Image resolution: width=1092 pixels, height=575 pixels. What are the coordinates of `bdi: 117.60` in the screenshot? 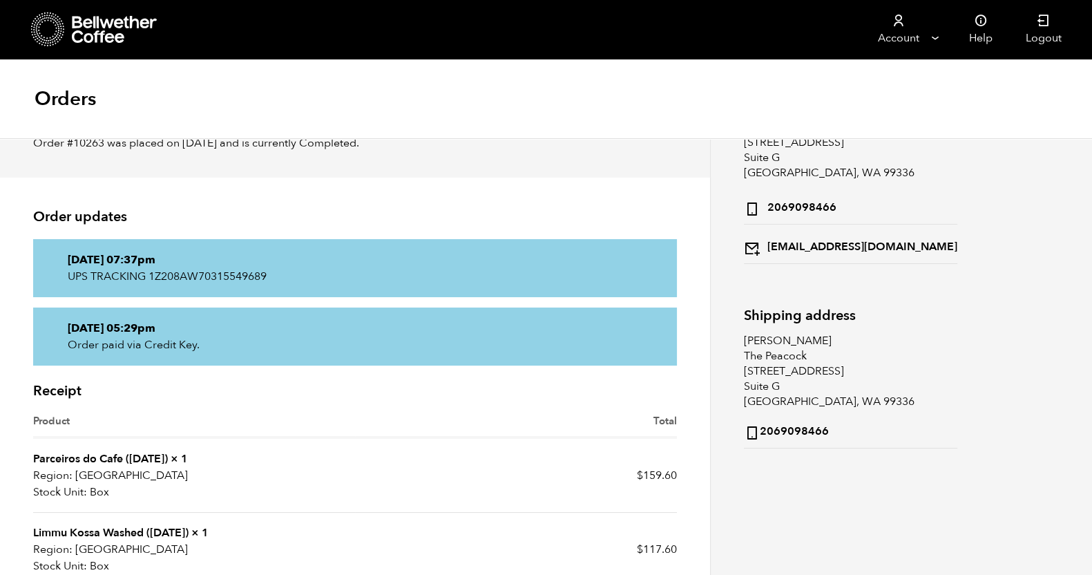 It's located at (657, 549).